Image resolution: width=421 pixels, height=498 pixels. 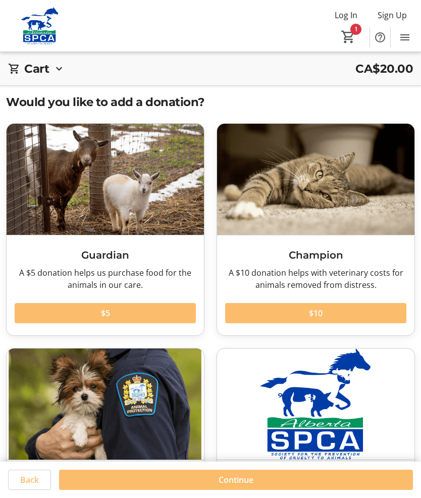 I want to click on span: Sign Up, so click(x=392, y=15).